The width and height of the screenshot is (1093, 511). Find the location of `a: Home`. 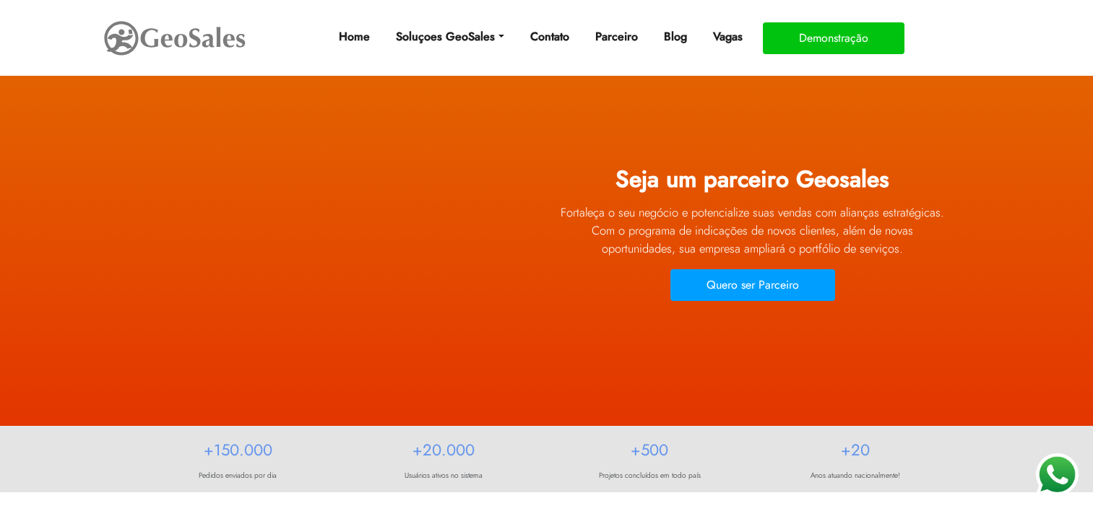

a: Home is located at coordinates (354, 37).